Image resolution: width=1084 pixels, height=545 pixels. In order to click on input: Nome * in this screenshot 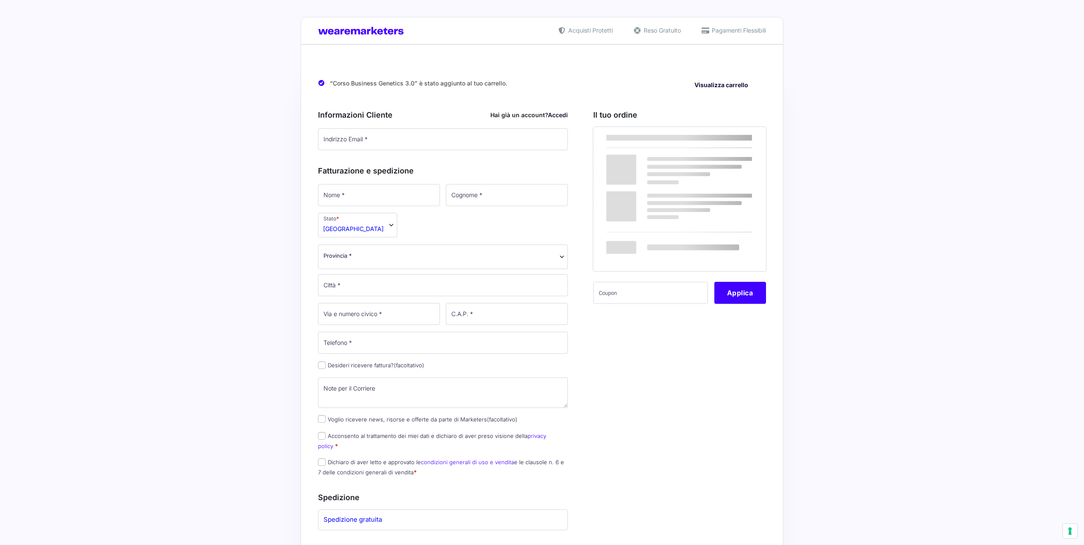, I will do `click(379, 195)`.